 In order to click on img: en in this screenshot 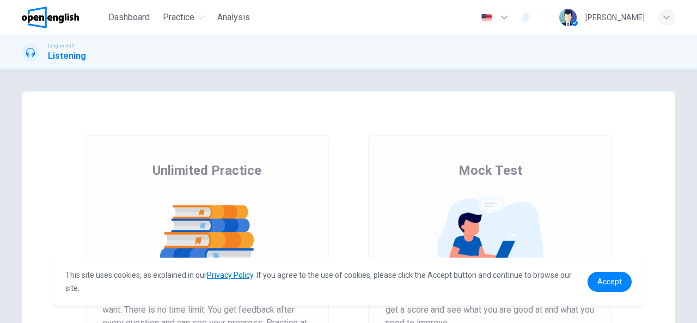, I will do `click(486, 17)`.